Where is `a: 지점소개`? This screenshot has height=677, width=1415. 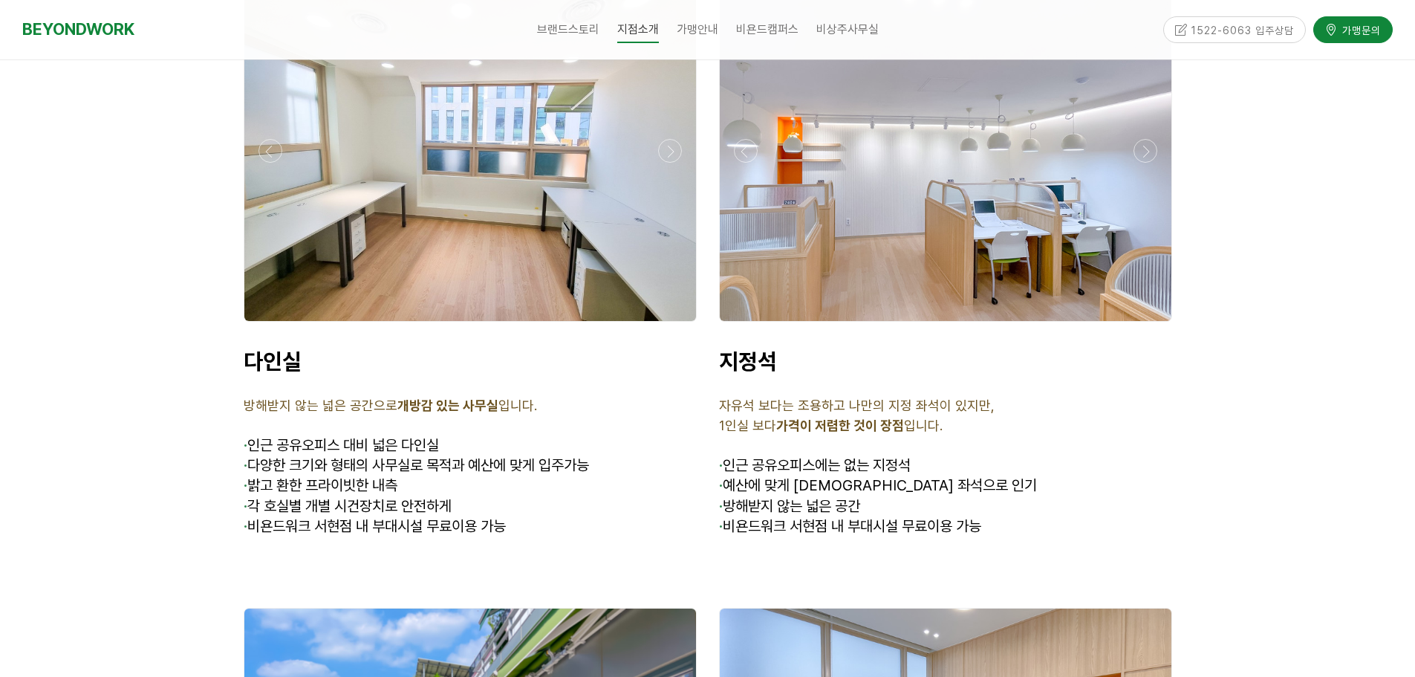
a: 지점소개 is located at coordinates (638, 30).